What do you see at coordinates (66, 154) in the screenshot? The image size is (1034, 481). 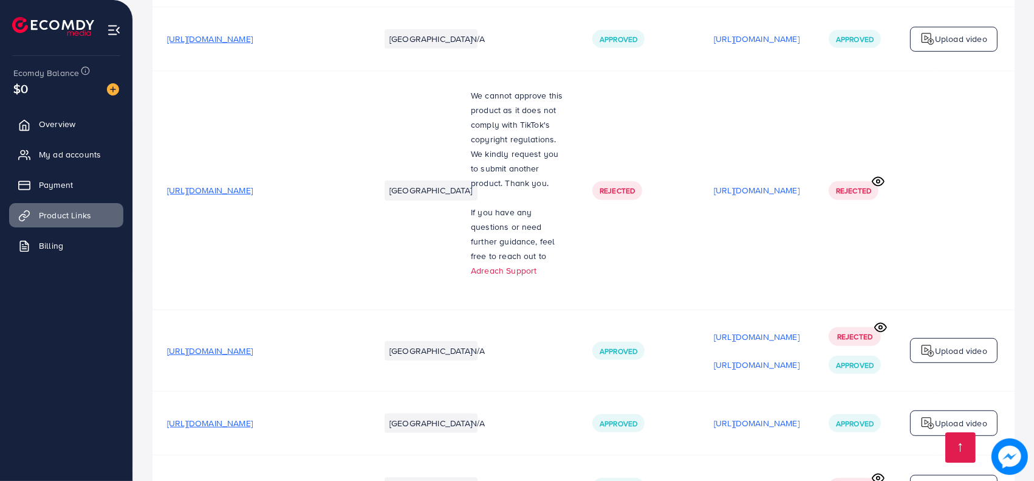 I see `a: My ad accounts` at bounding box center [66, 154].